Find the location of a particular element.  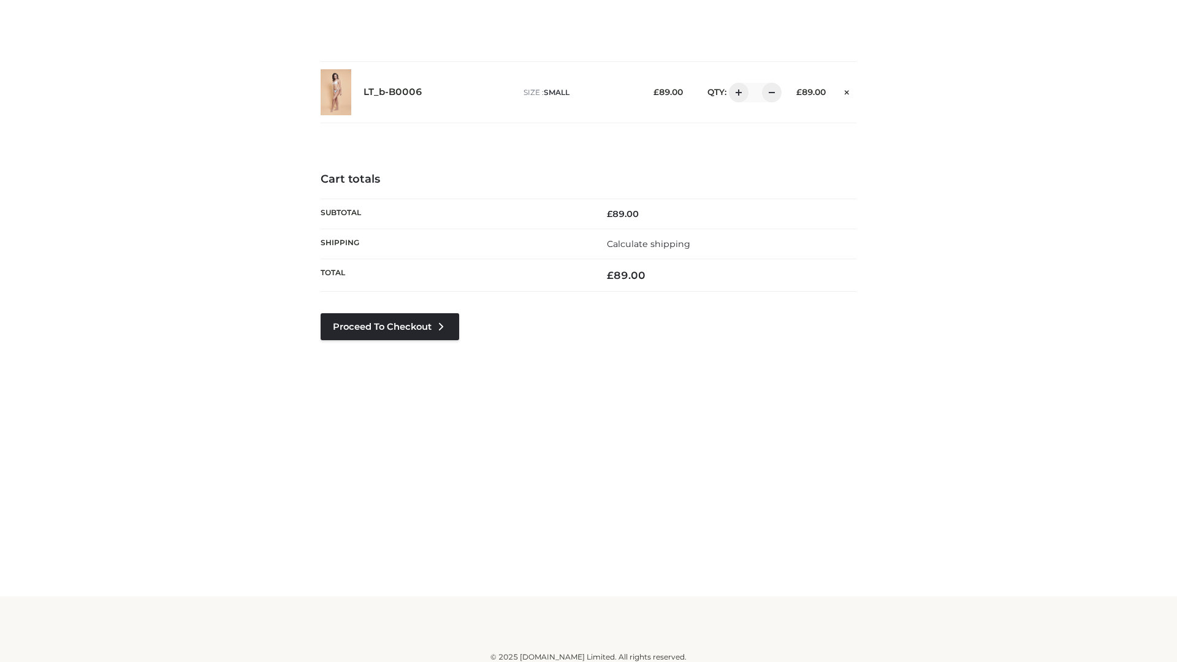

a: Proceed to Checkout is located at coordinates (390, 327).